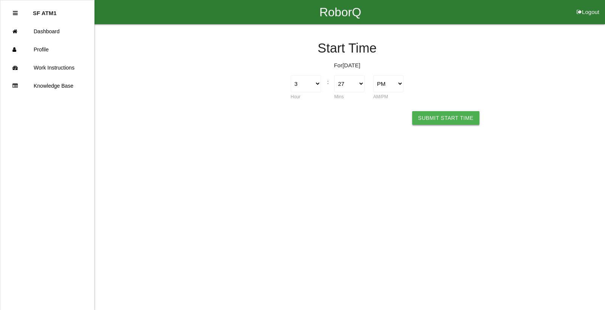  What do you see at coordinates (47, 50) in the screenshot?
I see `a: Profile` at bounding box center [47, 50].